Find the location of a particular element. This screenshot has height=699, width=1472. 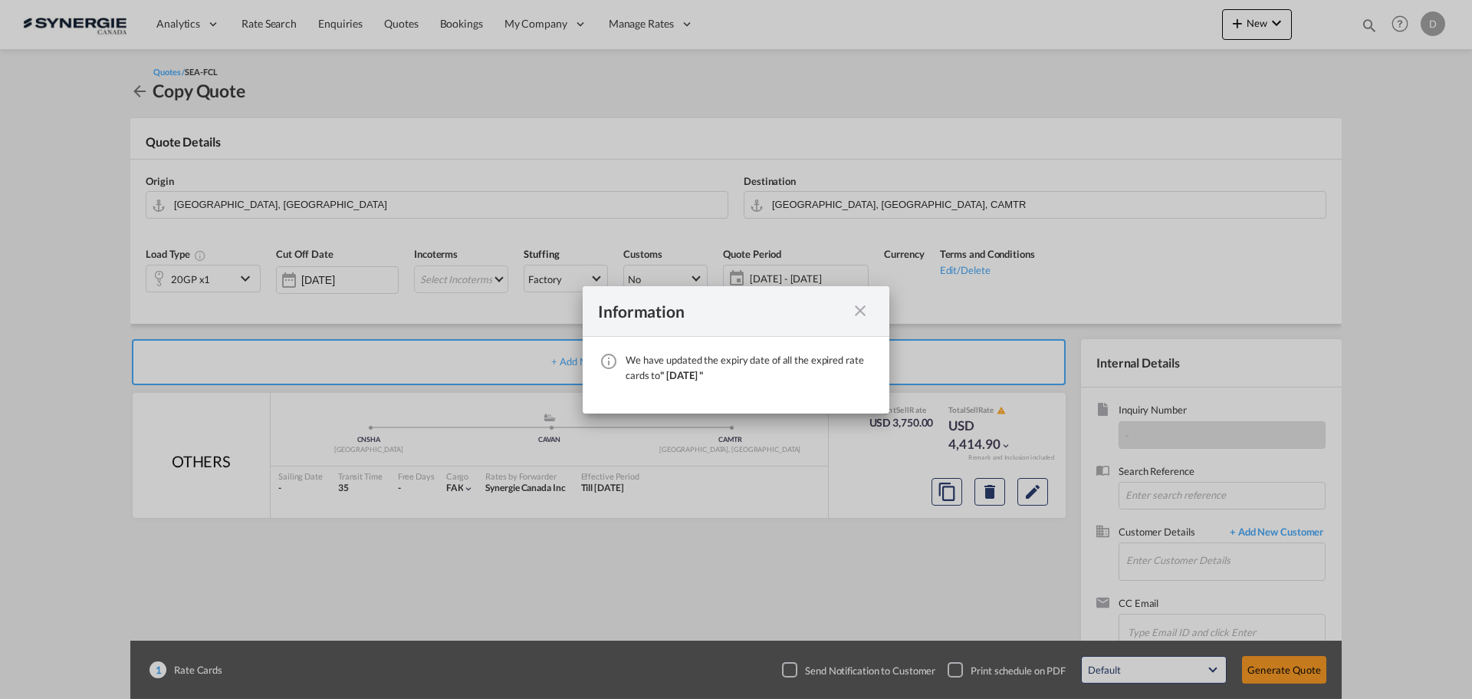

div: Information is located at coordinates (722, 311).